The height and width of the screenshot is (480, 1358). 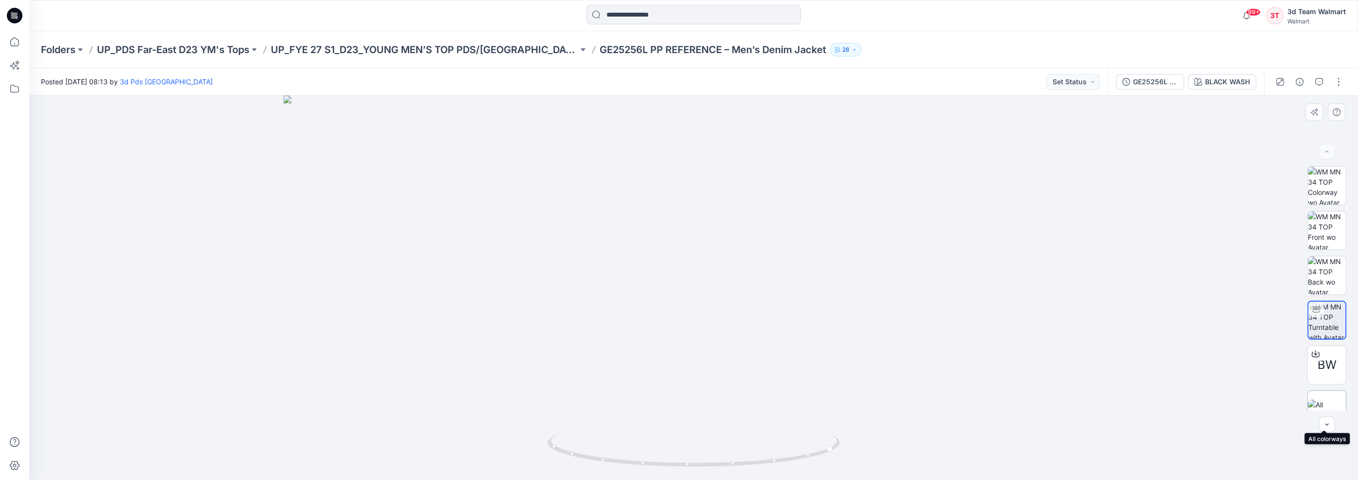 What do you see at coordinates (1253, 12) in the screenshot?
I see `span: 99+` at bounding box center [1253, 12].